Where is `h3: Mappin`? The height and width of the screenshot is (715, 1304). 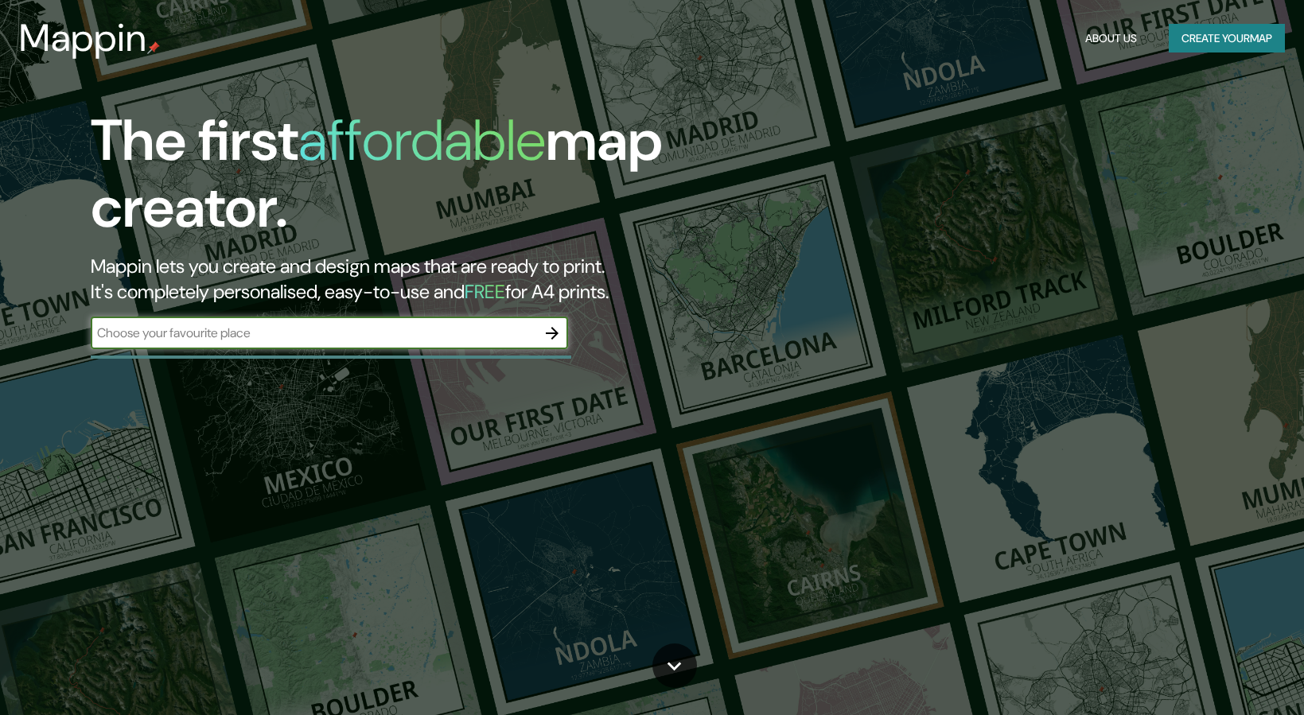 h3: Mappin is located at coordinates (83, 38).